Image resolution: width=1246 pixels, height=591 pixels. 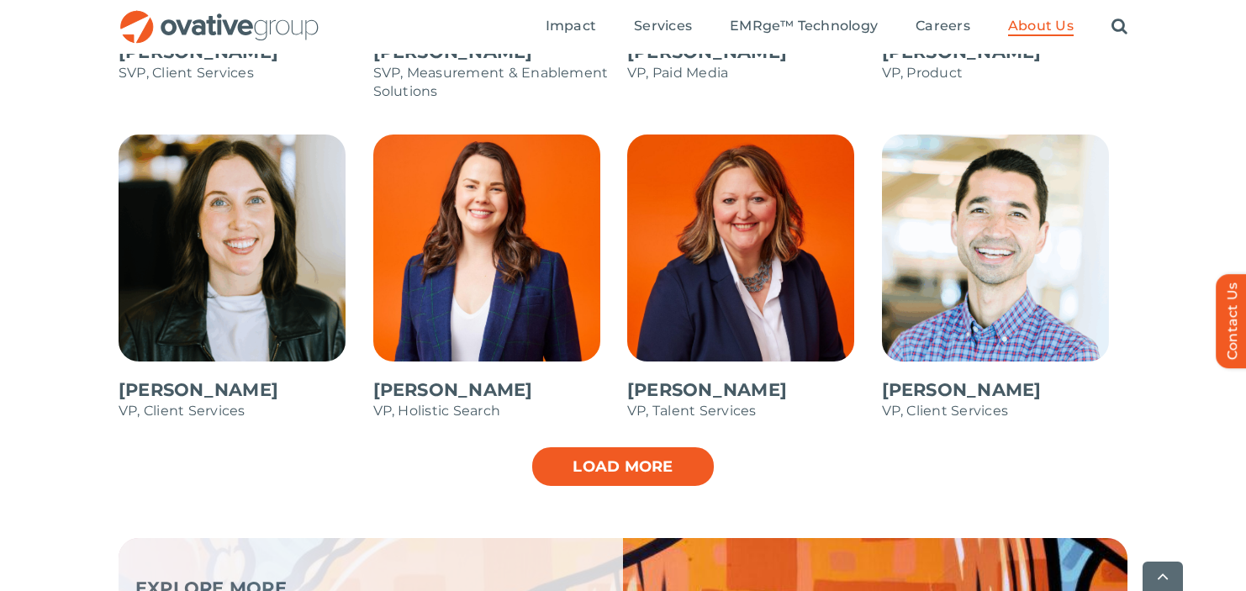 What do you see at coordinates (1119, 27) in the screenshot?
I see `a: Search` at bounding box center [1119, 27].